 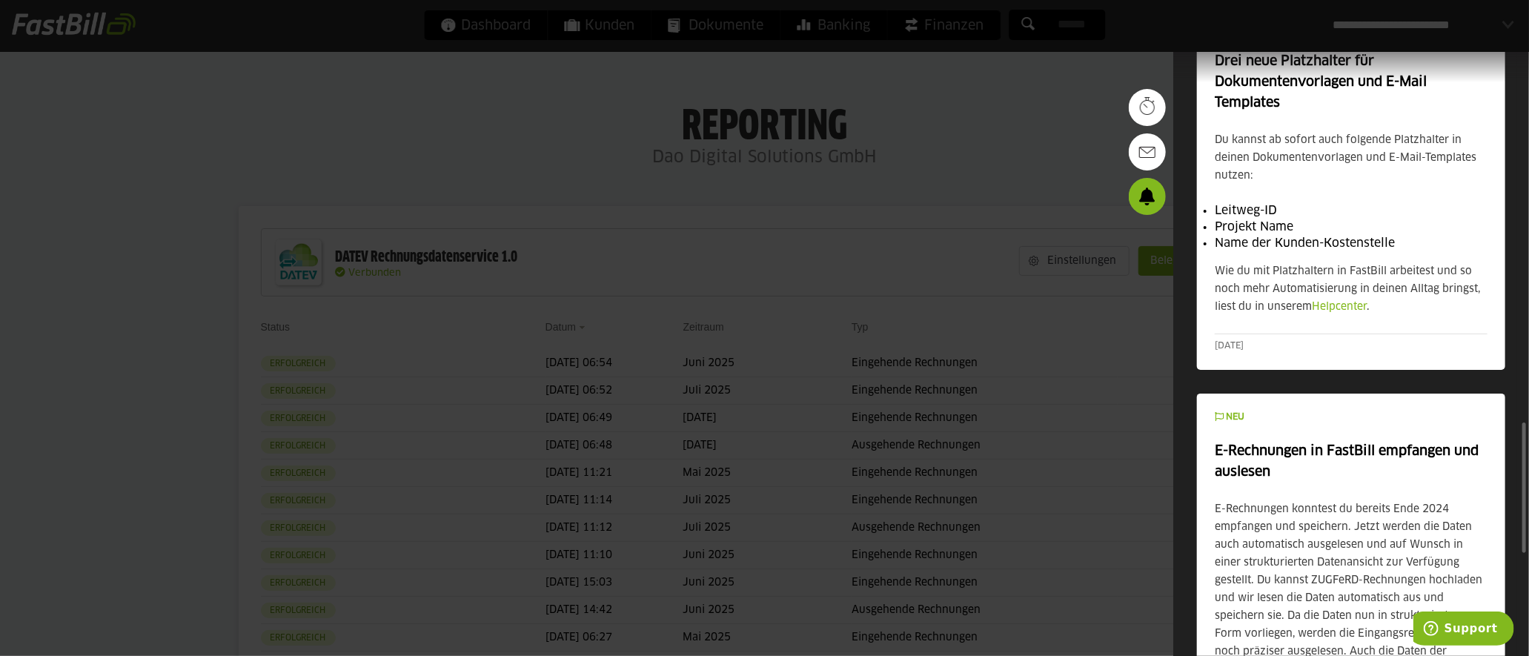 What do you see at coordinates (1351, 243) in the screenshot?
I see `li: Name der Kunden-Kostenstelle` at bounding box center [1351, 243].